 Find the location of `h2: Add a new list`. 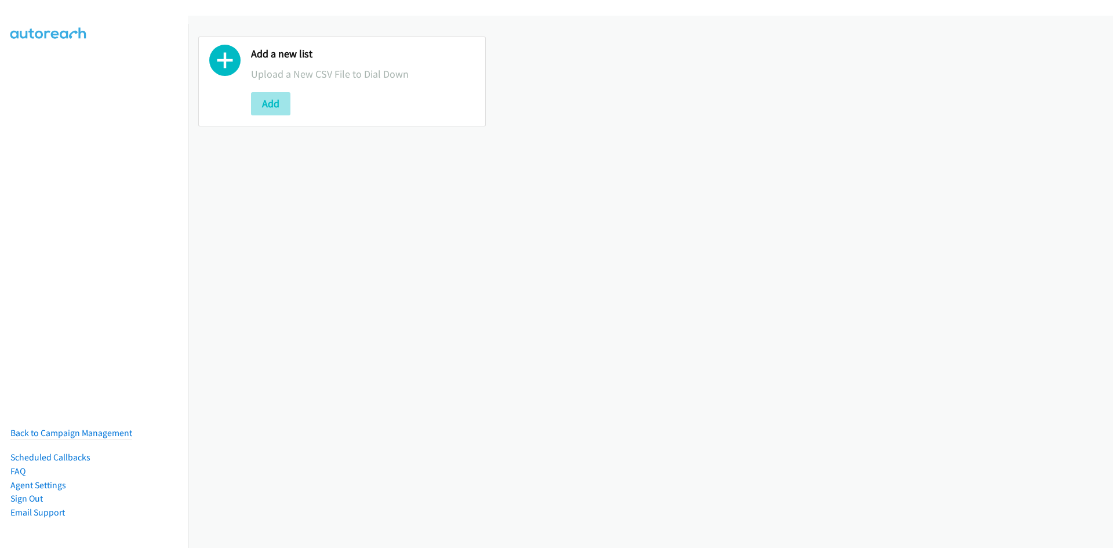

h2: Add a new list is located at coordinates (363, 54).